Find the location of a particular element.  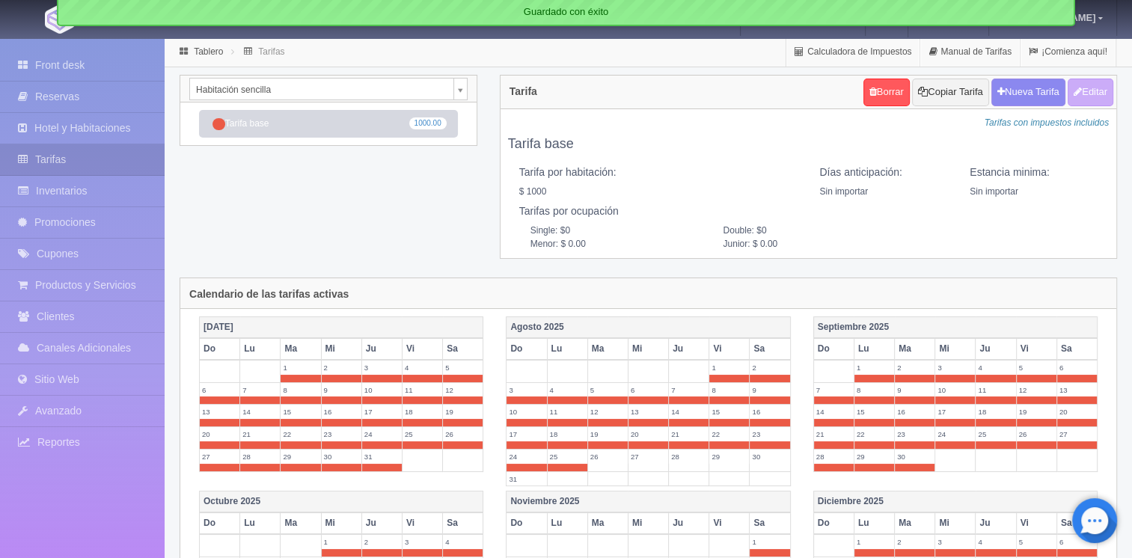

span: Menor: $ 0.00 is located at coordinates (616, 244).